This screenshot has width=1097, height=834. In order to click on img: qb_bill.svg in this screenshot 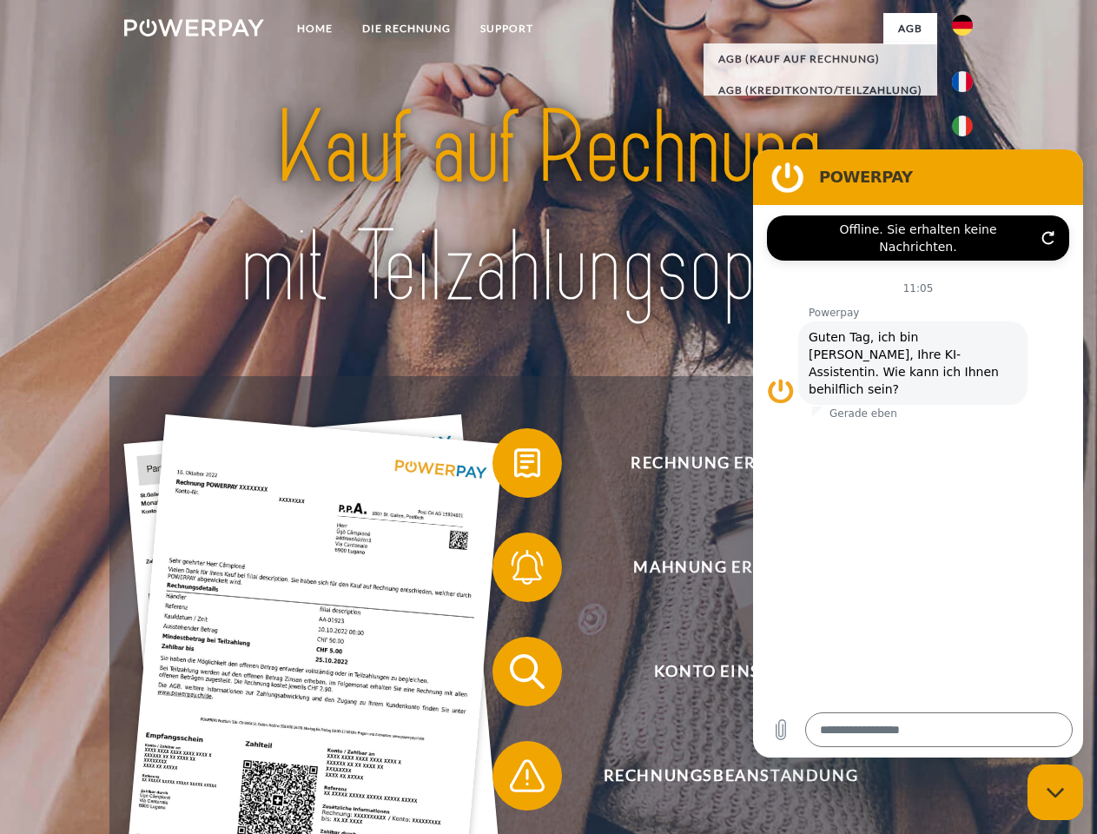, I will do `click(527, 463)`.